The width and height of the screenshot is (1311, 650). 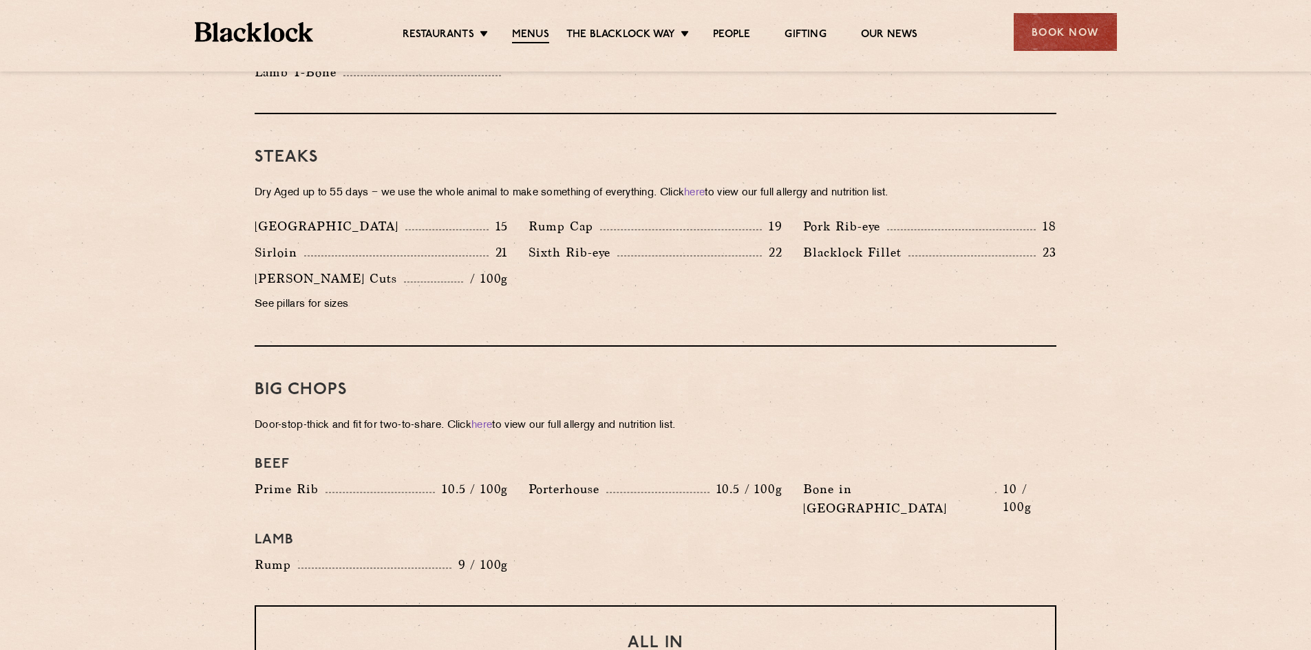 I want to click on p: Dry Aged up to 55 days − we use the whole animal to make something of everything. Click to view o..., so click(x=655, y=193).